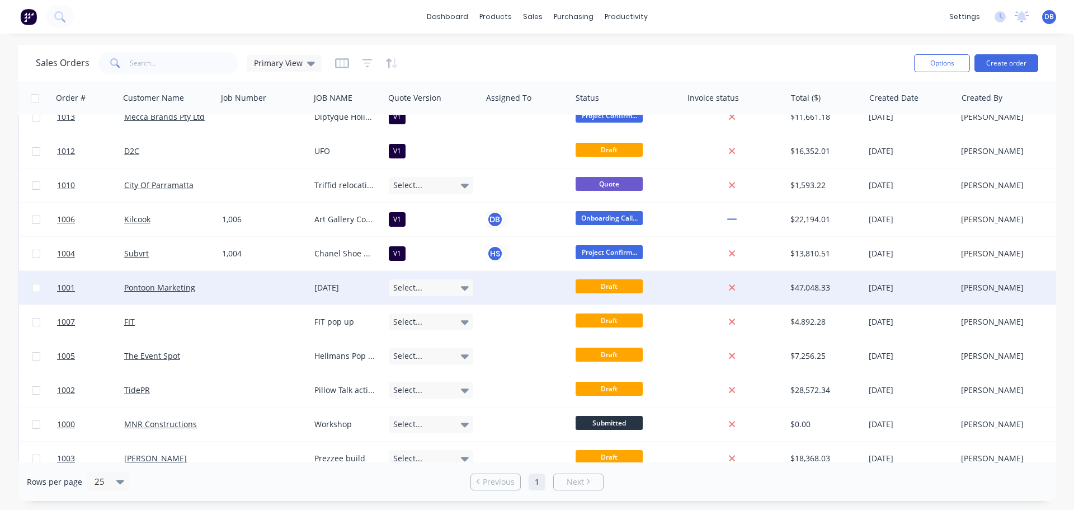 This screenshot has height=510, width=1074. I want to click on div: $11,661.18, so click(823, 117).